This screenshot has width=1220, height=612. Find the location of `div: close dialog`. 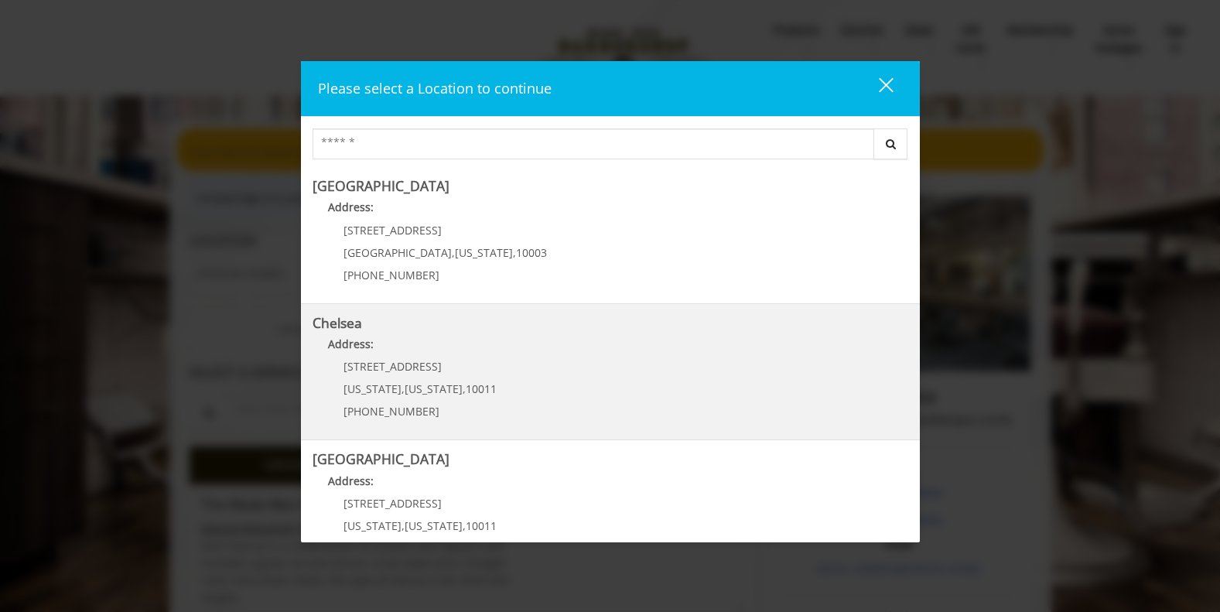

div: close dialog is located at coordinates (877, 88).